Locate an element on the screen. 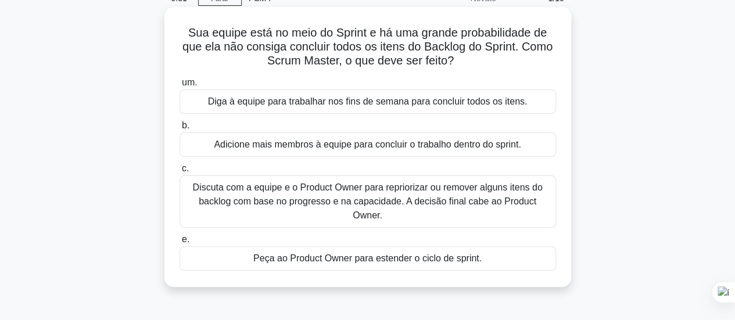  font: um. is located at coordinates (189, 82).